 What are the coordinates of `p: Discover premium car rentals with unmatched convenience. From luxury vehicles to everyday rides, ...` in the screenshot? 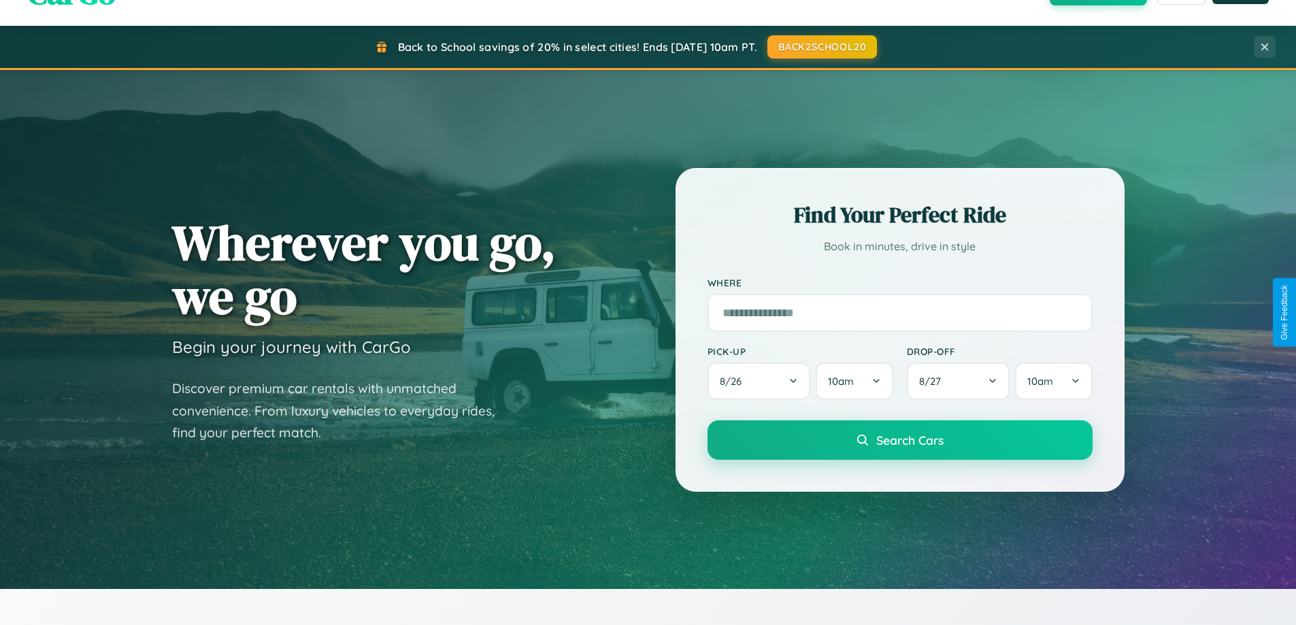 It's located at (342, 411).